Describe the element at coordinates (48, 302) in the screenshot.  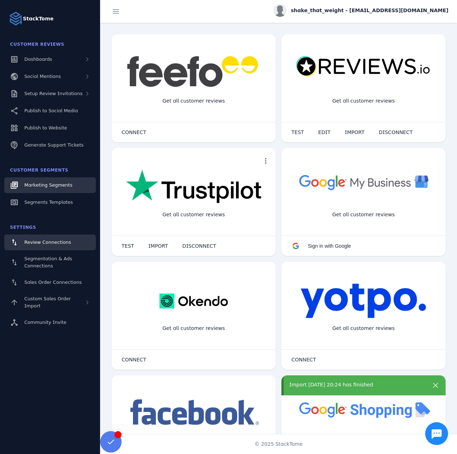
I see `span: Custom Sales Order Import` at that location.